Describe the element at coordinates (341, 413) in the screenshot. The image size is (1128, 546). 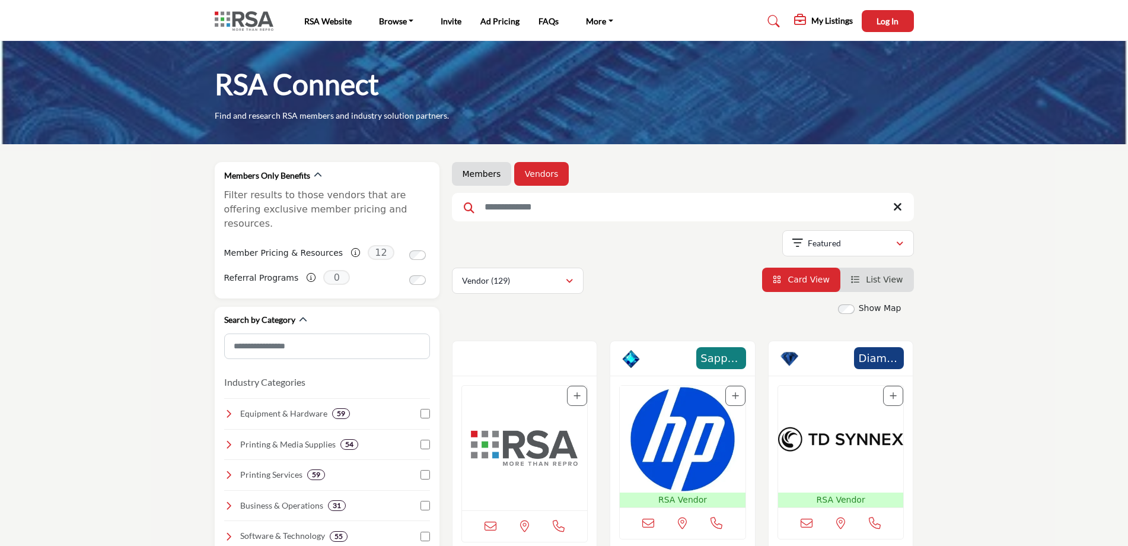
I see `div: 59 Results For Equipment & Hardware` at that location.